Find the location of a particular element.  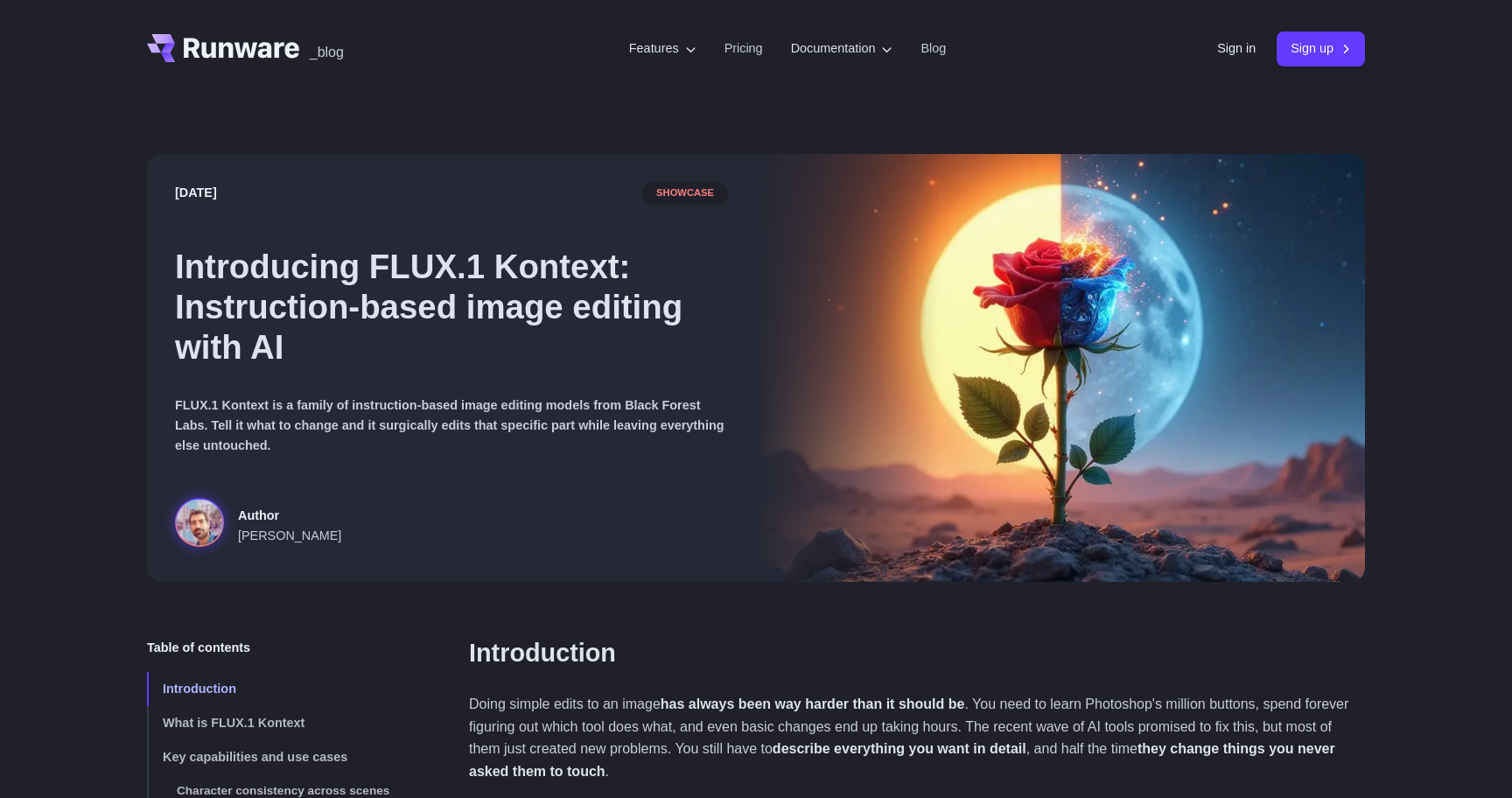

a: Key capabilities and use cases is located at coordinates (280, 757).